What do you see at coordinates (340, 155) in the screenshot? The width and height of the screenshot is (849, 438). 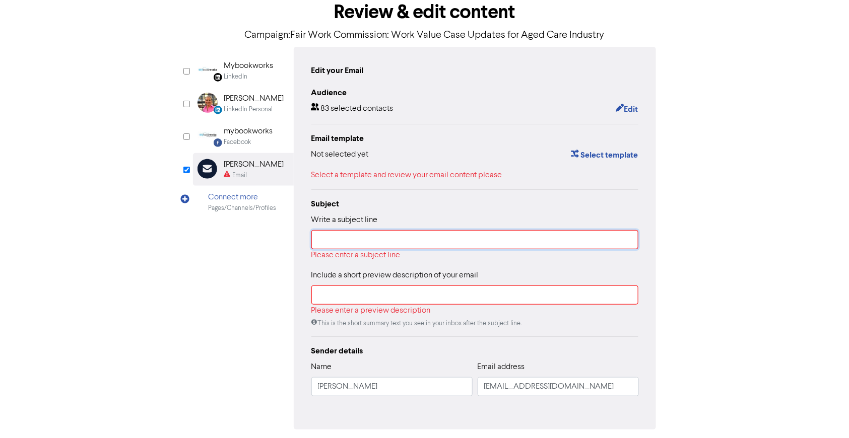 I see `div: Not selected yet` at bounding box center [340, 155].